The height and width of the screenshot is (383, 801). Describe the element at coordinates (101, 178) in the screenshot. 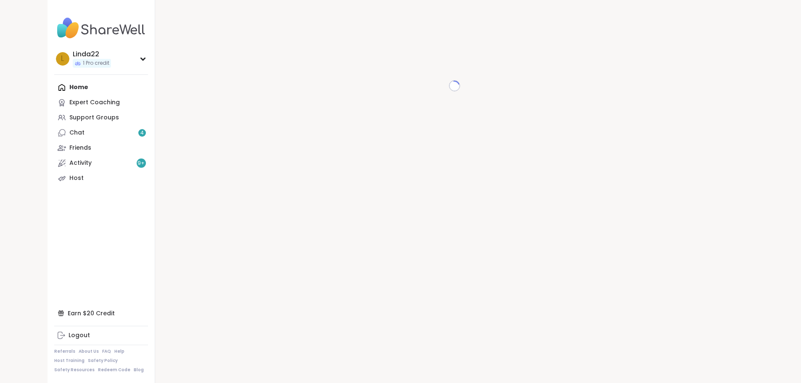

I see `a: Host` at that location.